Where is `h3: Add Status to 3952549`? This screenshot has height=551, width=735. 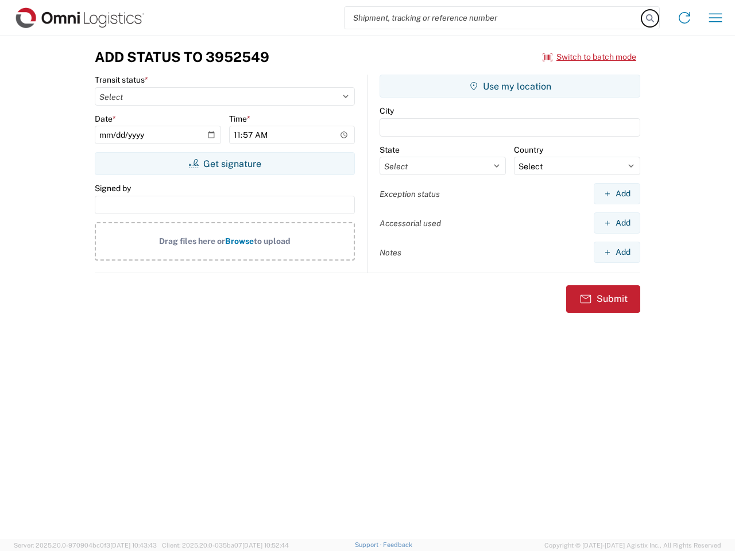
h3: Add Status to 3952549 is located at coordinates (182, 57).